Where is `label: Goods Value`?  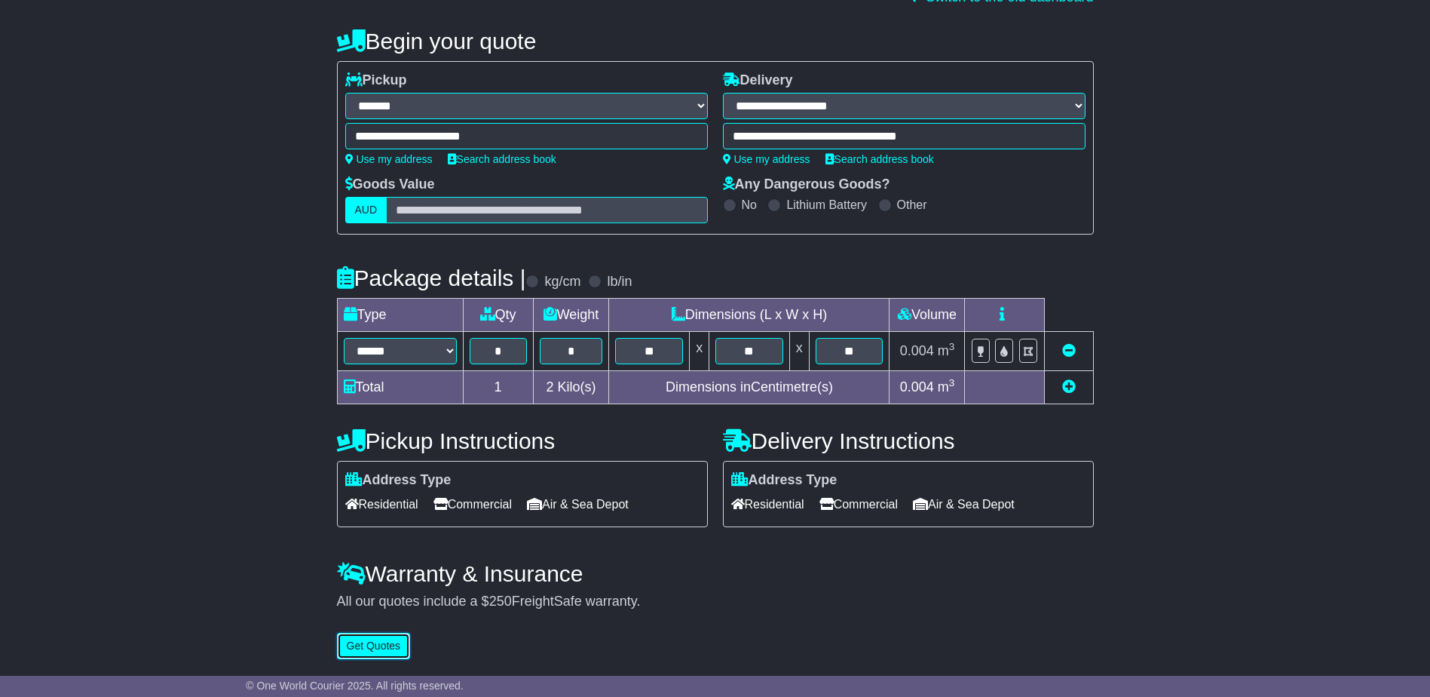
label: Goods Value is located at coordinates (390, 185).